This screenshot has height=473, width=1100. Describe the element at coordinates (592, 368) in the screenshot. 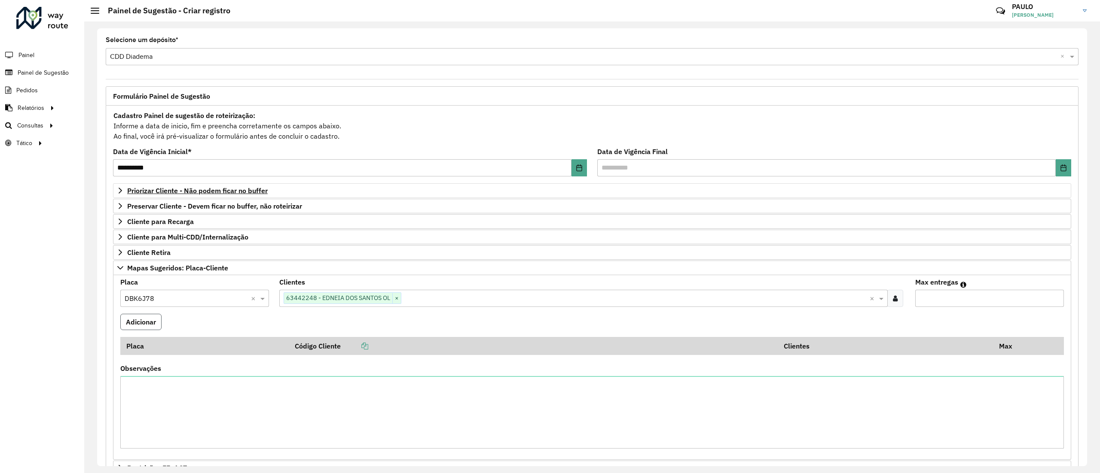

I see `div: Mapas Sugeridos: Placa-Cliente` at that location.